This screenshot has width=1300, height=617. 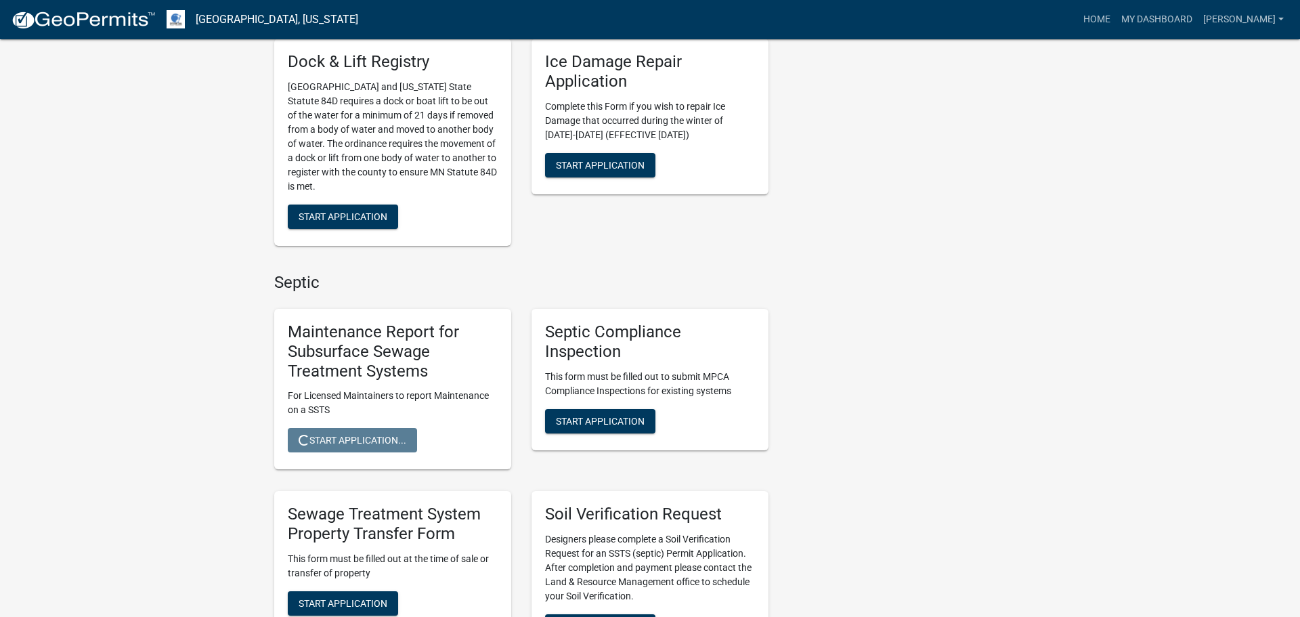 What do you see at coordinates (1097, 20) in the screenshot?
I see `a: Home` at bounding box center [1097, 20].